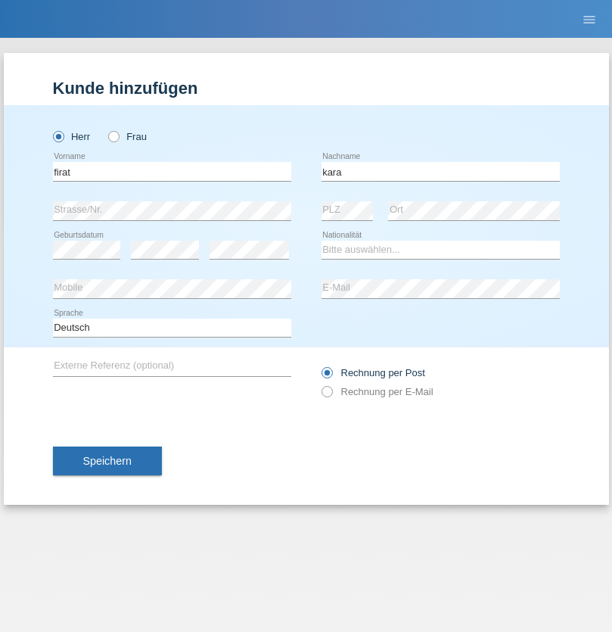 Image resolution: width=612 pixels, height=632 pixels. I want to click on h1: Kunde hinzufügen, so click(306, 88).